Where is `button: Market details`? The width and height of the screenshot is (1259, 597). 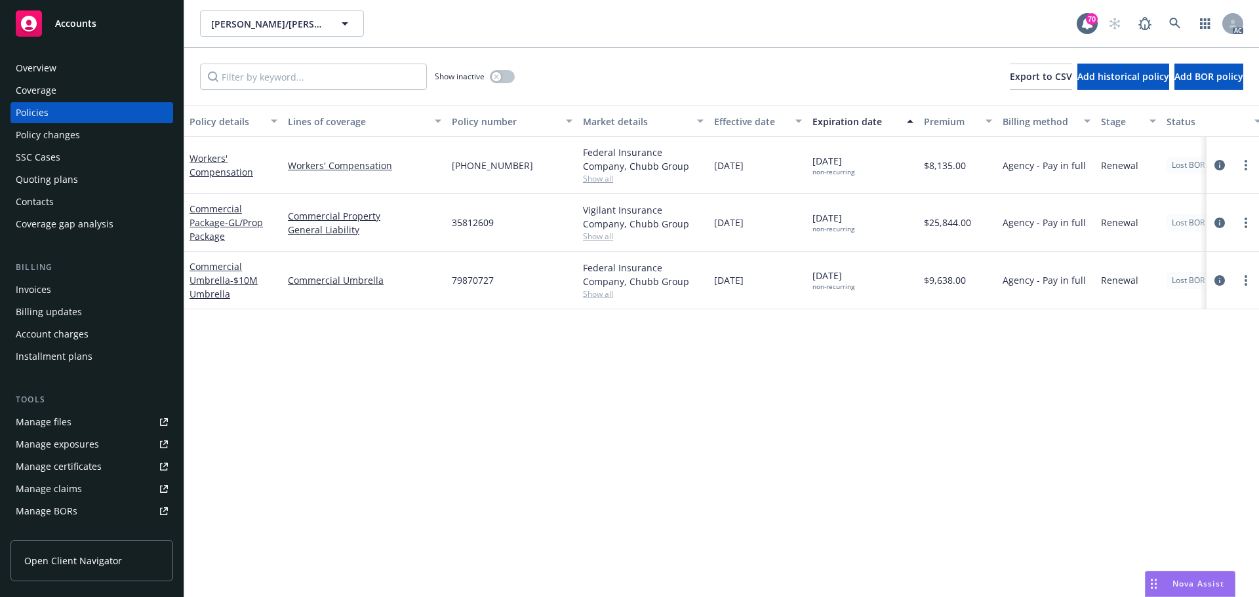
button: Market details is located at coordinates (643, 121).